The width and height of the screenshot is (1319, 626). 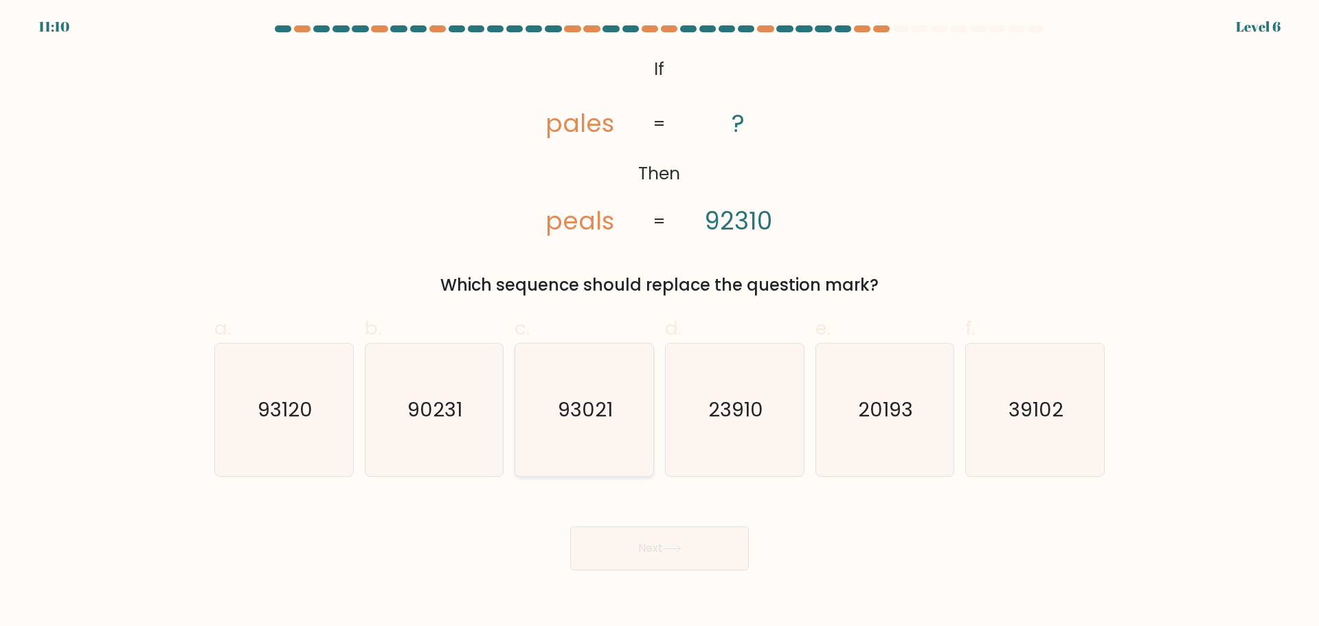 What do you see at coordinates (660, 69) in the screenshot?
I see `tspan: If` at bounding box center [660, 69].